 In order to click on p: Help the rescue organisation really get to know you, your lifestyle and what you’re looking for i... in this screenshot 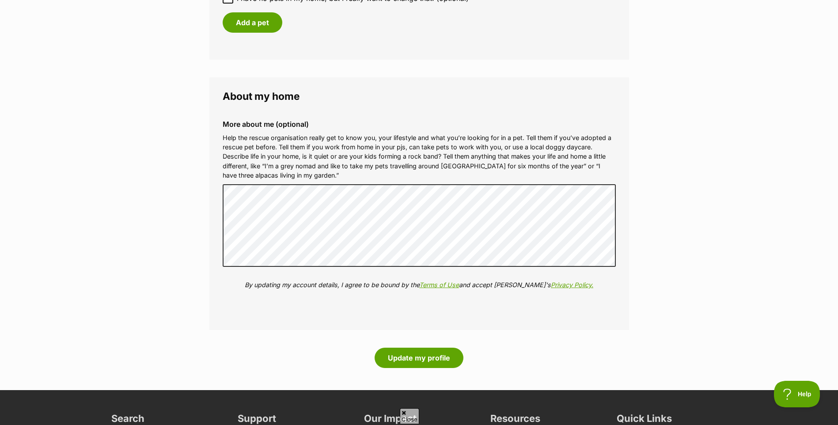, I will do `click(419, 156)`.